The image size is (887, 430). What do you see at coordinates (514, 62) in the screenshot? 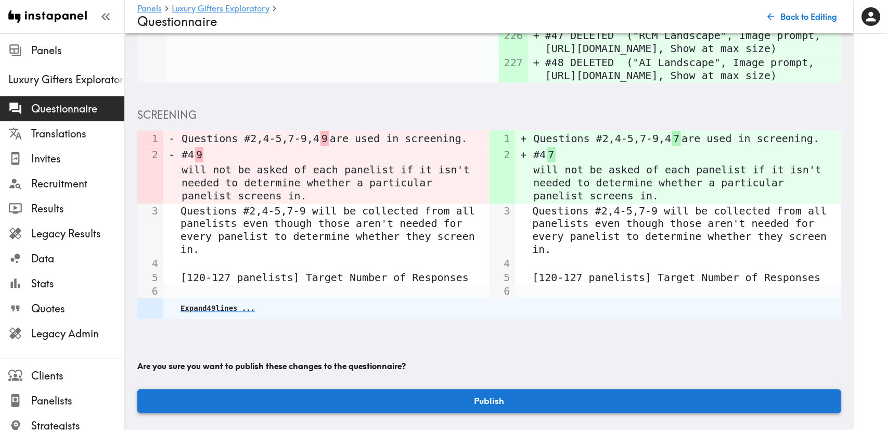
I see `pre: 227` at bounding box center [514, 62].